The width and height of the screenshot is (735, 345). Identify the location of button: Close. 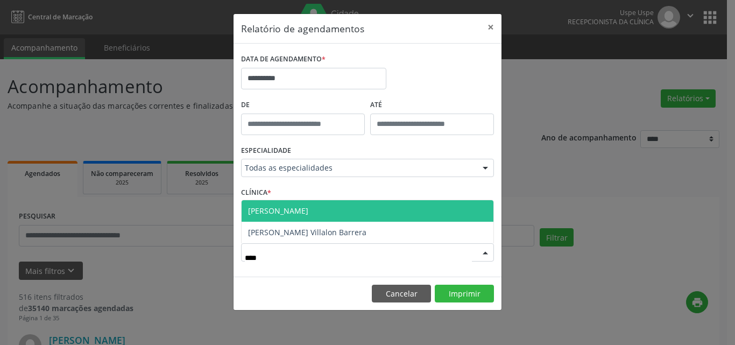
(490, 27).